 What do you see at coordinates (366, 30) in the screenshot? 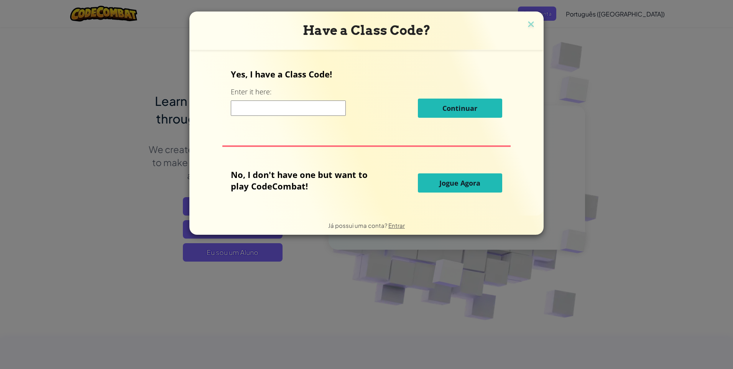
I see `span: Have a Class Code?` at bounding box center [366, 30].